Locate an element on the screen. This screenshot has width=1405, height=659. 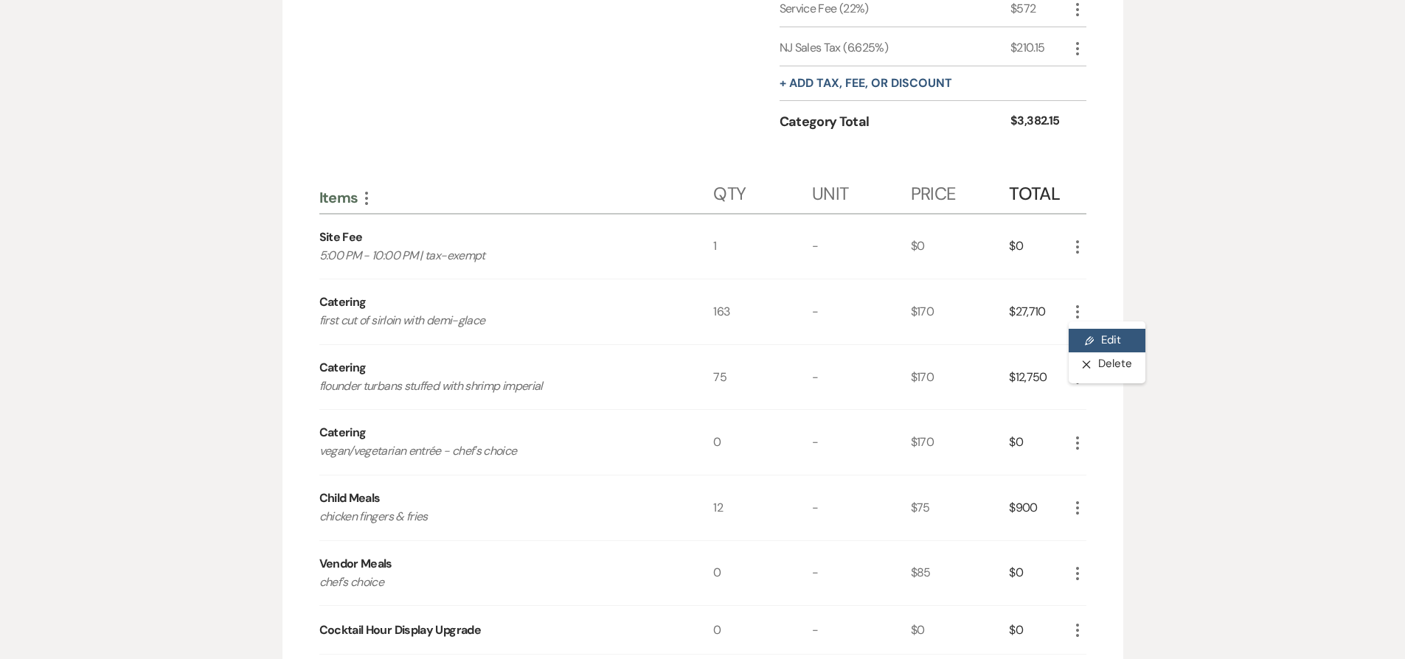
button: Delete is located at coordinates (1107, 364).